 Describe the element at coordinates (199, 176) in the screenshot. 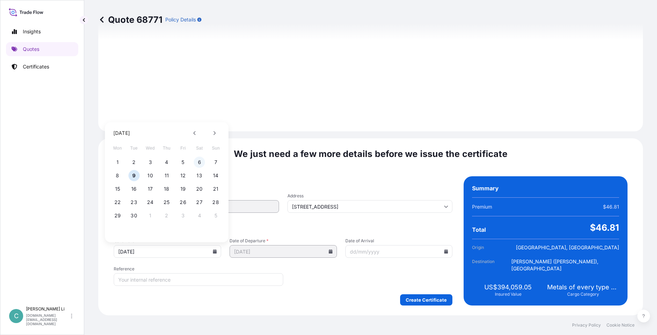

I see `button: 13` at that location.